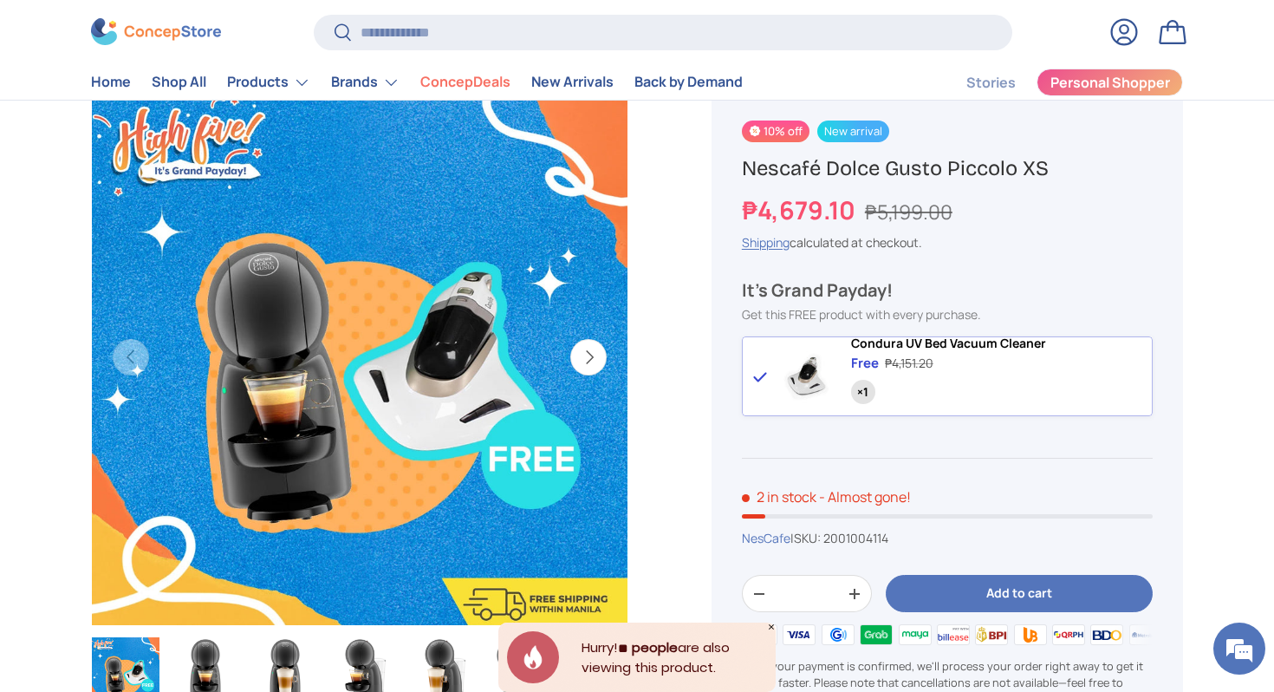 The height and width of the screenshot is (692, 1274). What do you see at coordinates (761, 634) in the screenshot?
I see `img: master` at bounding box center [761, 634].